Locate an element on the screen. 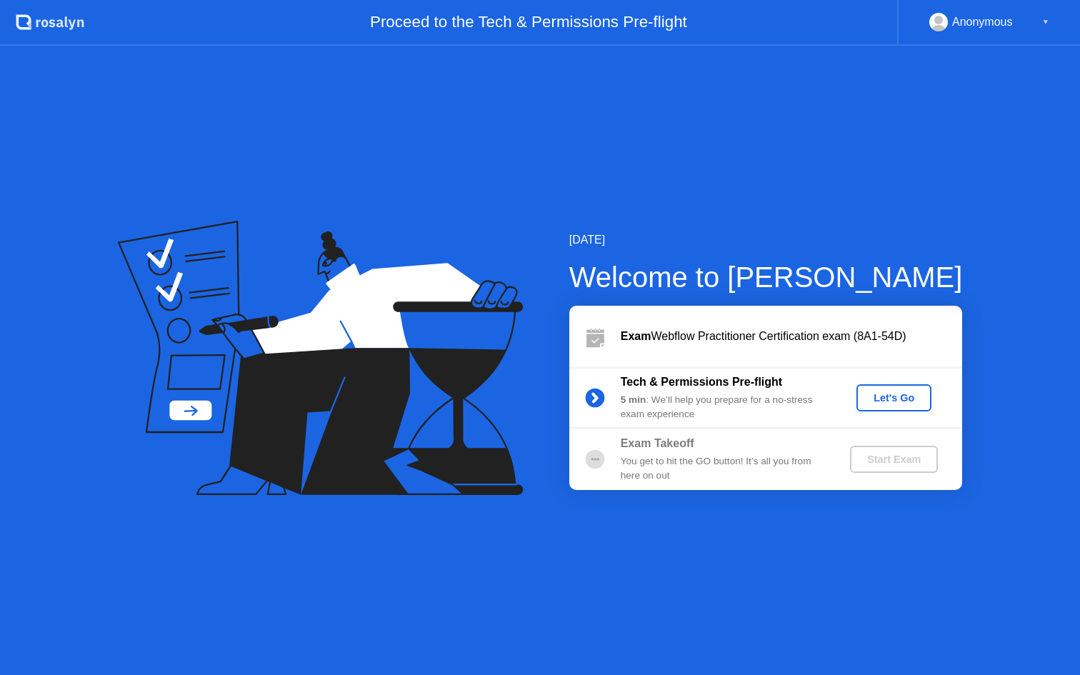 The height and width of the screenshot is (675, 1080). div: Let's Go is located at coordinates (894, 398).